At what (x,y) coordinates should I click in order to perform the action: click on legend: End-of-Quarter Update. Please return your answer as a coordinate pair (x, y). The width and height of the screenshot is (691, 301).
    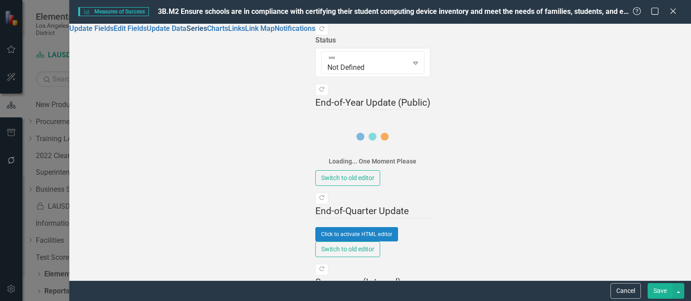
    Looking at the image, I should click on (373, 211).